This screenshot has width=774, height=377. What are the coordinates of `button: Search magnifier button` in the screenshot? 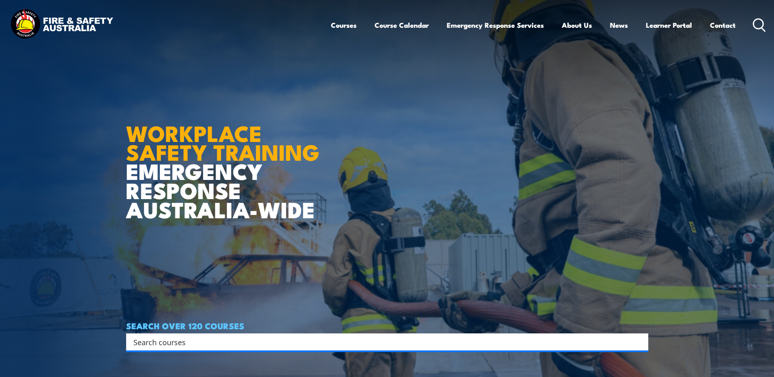 It's located at (640, 342).